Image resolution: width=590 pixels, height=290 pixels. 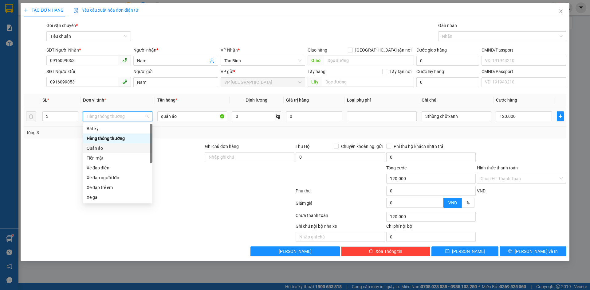 I want to click on button: delete, so click(x=31, y=116).